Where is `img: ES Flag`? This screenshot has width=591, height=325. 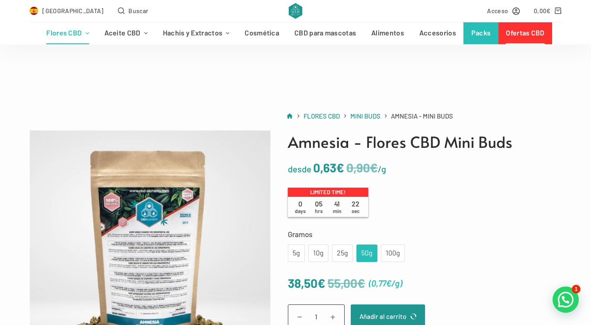
img: ES Flag is located at coordinates (34, 11).